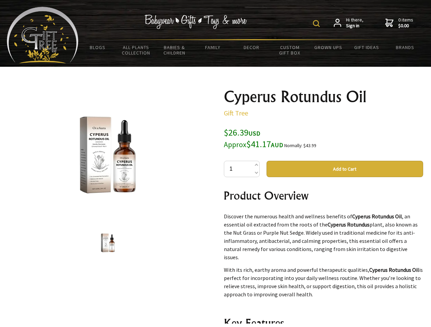  What do you see at coordinates (196, 22) in the screenshot?
I see `img: Babywear - Gifts - Toys & more` at bounding box center [196, 22].